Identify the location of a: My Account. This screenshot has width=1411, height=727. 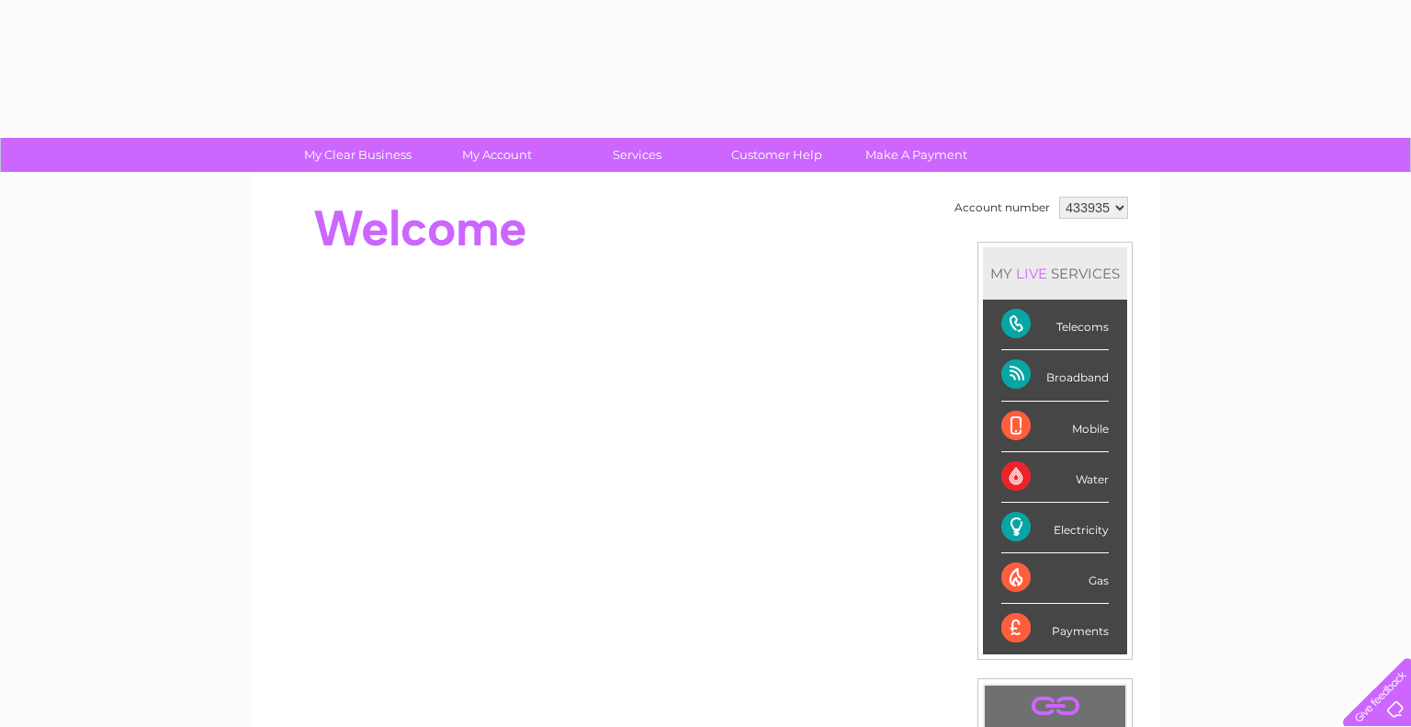
(497, 154).